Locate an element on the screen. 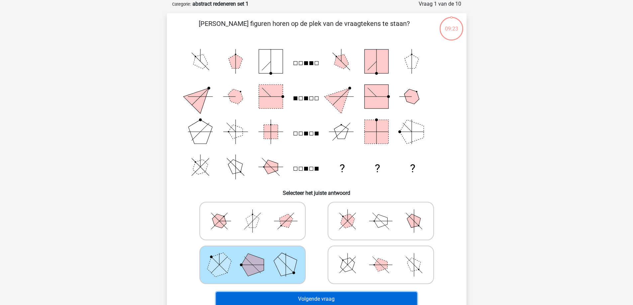 The image size is (633, 305). div: 09:23 is located at coordinates (451, 25).